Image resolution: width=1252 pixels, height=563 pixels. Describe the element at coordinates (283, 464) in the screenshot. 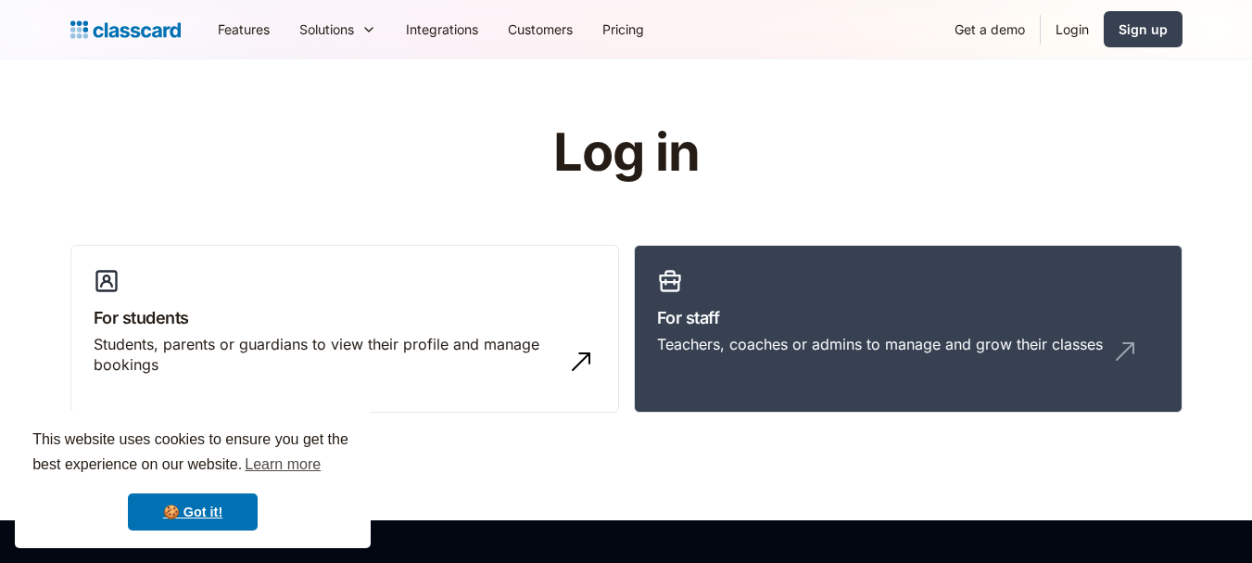

I see `a: learn more about cookies` at that location.